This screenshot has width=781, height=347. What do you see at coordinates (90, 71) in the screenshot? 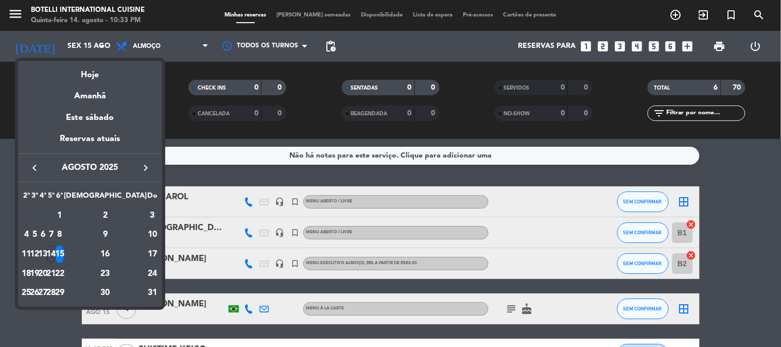
I see `div: Hoje` at bounding box center [90, 71].